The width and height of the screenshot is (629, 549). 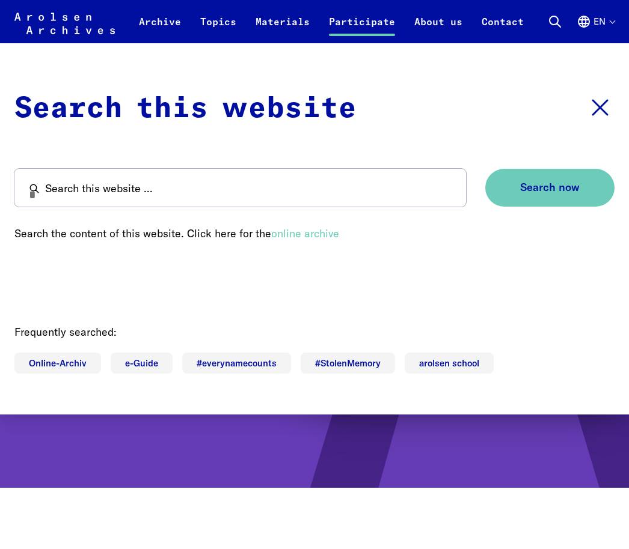 What do you see at coordinates (362, 29) in the screenshot?
I see `a: Participate` at bounding box center [362, 29].